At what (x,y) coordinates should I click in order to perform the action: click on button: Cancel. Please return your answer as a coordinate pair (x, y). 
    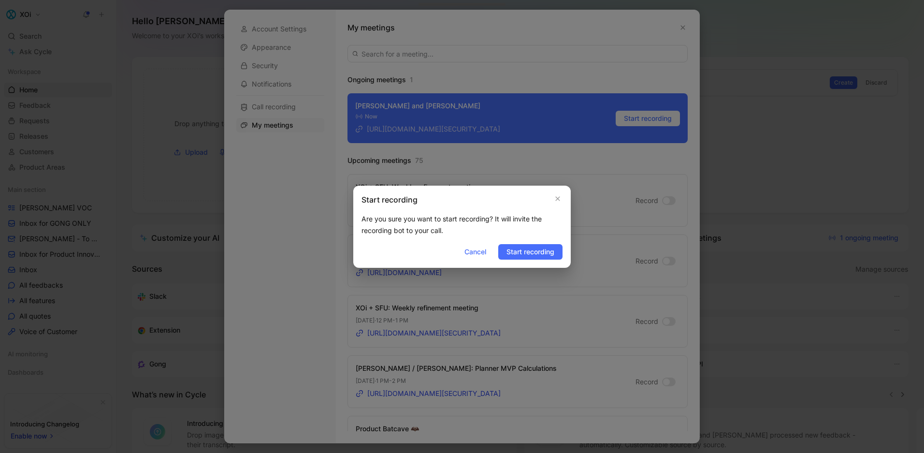
    Looking at the image, I should click on (475, 252).